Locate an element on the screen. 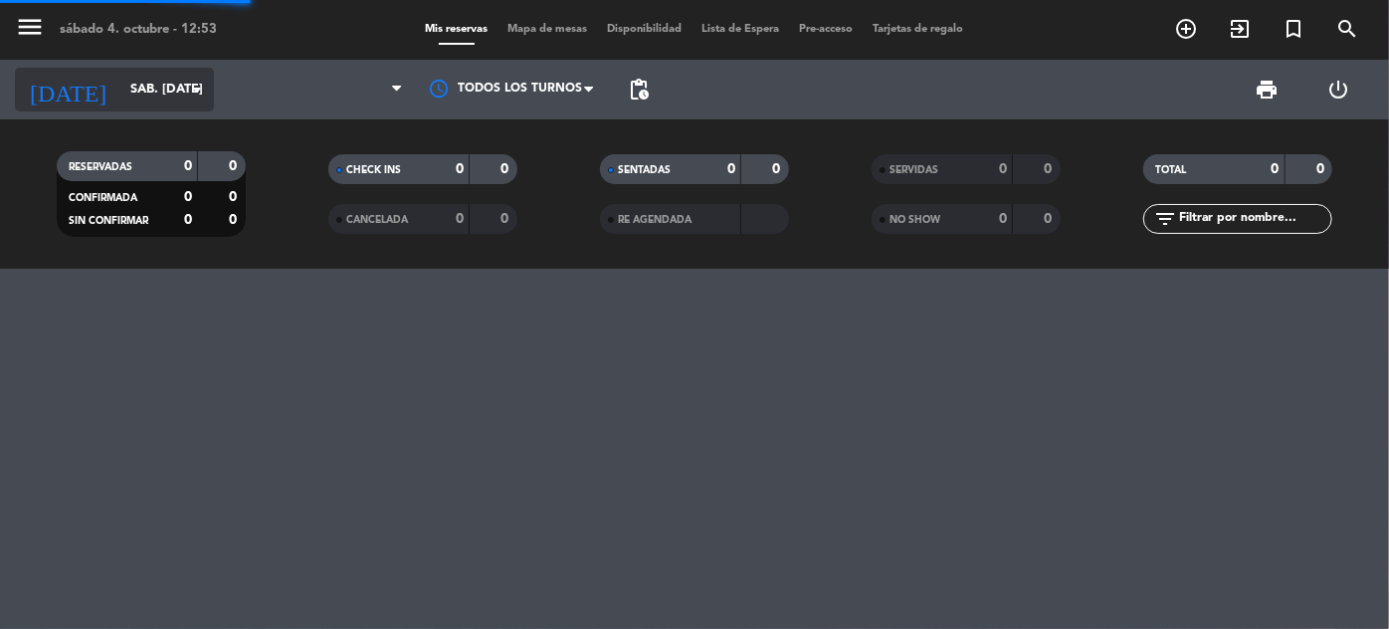 The width and height of the screenshot is (1389, 629). i: exit_to_app is located at coordinates (1240, 29).